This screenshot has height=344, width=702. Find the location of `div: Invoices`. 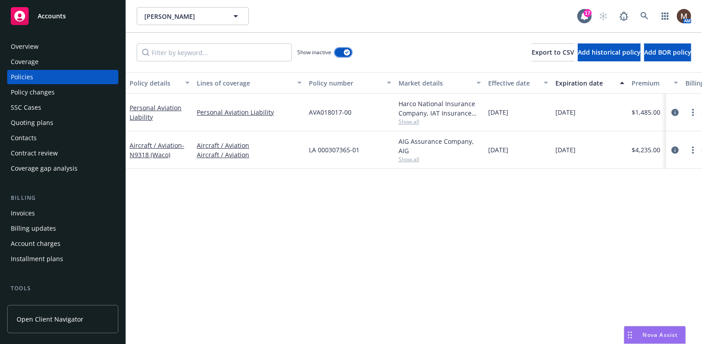

div: Invoices is located at coordinates (23, 213).